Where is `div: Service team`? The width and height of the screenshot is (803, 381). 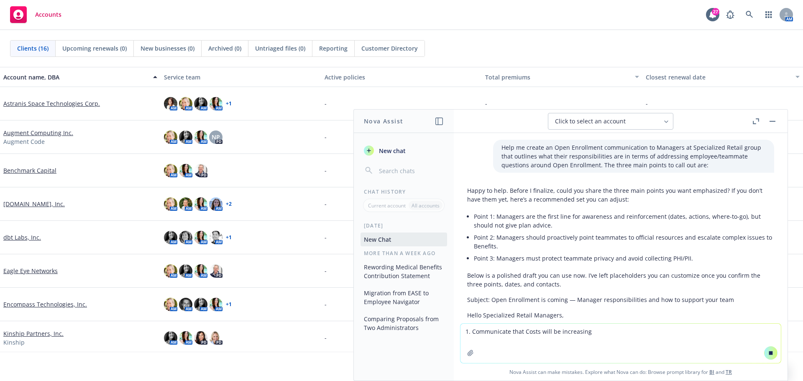 div: Service team is located at coordinates (241, 77).